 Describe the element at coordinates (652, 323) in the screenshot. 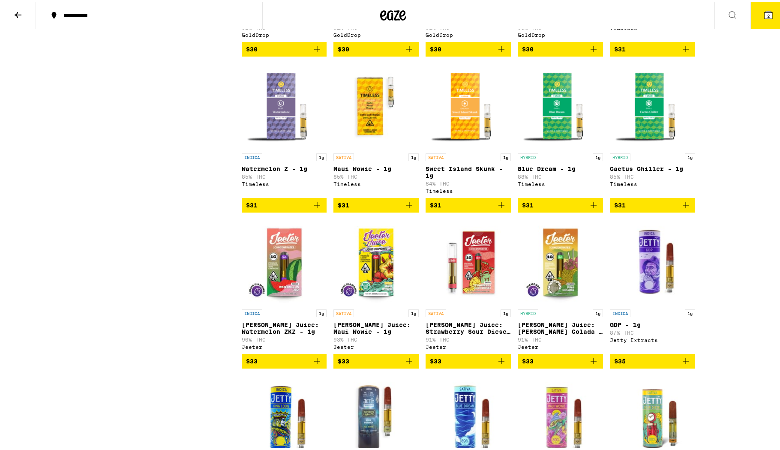

I see `p: GDP - 1g` at that location.